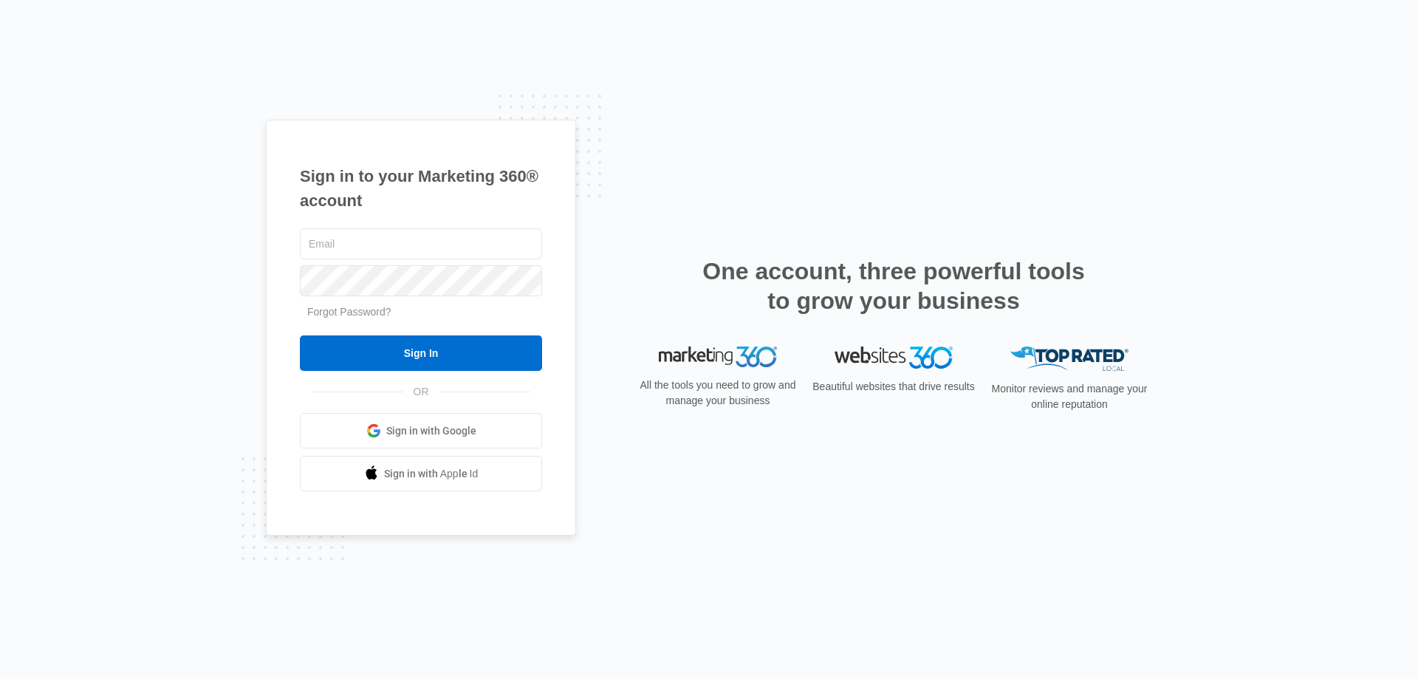  What do you see at coordinates (1069, 358) in the screenshot?
I see `img: Top Rated Local` at bounding box center [1069, 358].